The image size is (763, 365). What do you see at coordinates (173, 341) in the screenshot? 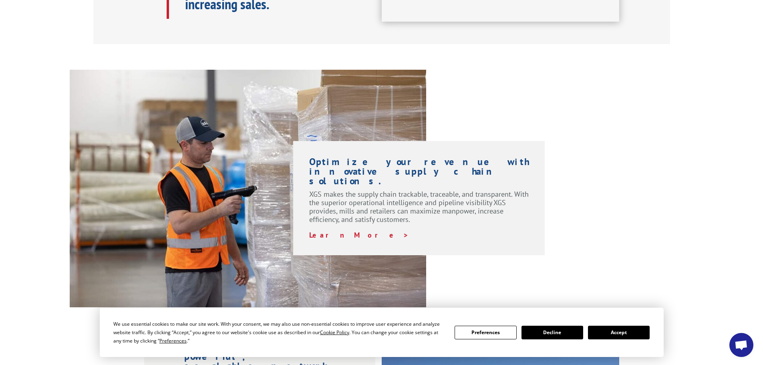
I see `span: Preferences` at bounding box center [173, 341].